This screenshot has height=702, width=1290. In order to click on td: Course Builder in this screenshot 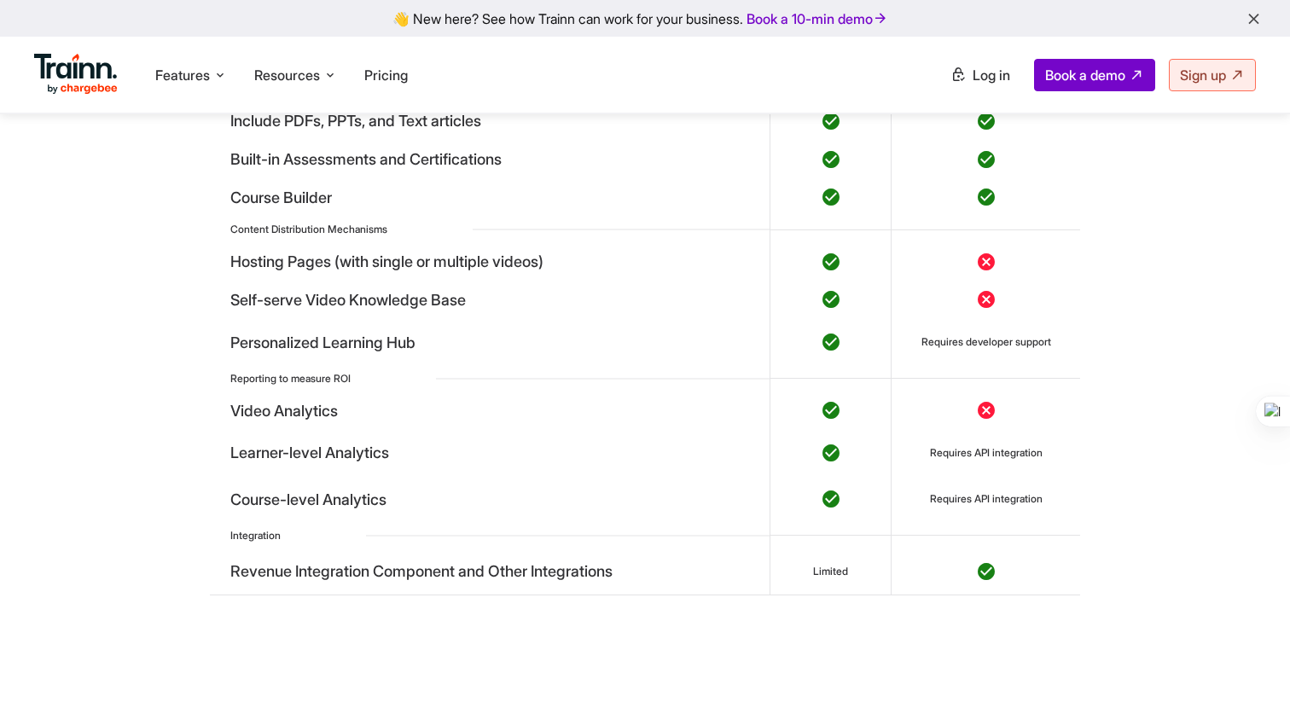, I will do `click(490, 197)`.